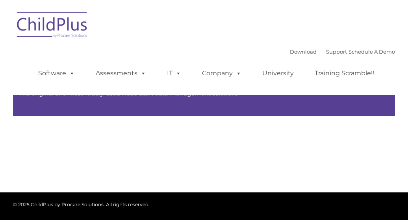  I want to click on a: Software, so click(56, 73).